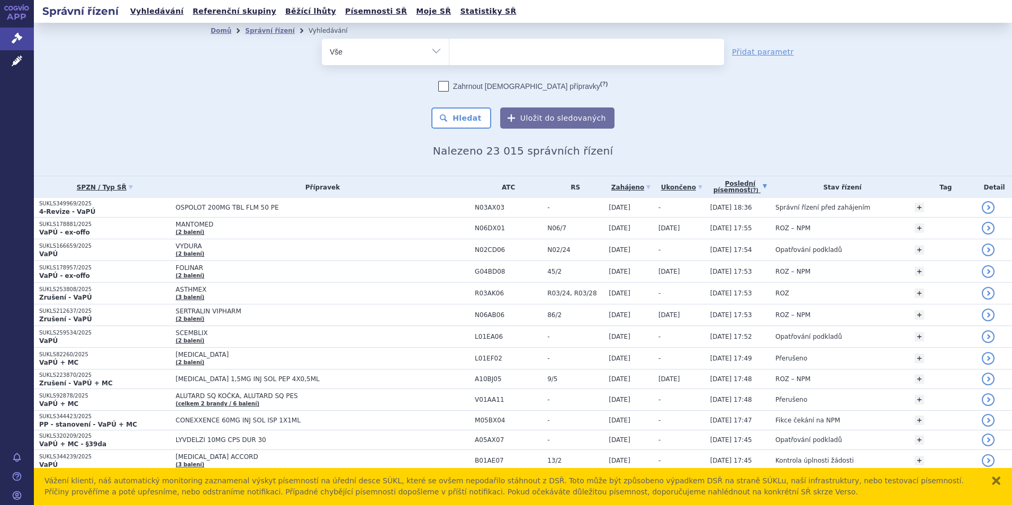  What do you see at coordinates (508, 337) in the screenshot?
I see `span: L01EA06` at bounding box center [508, 337].